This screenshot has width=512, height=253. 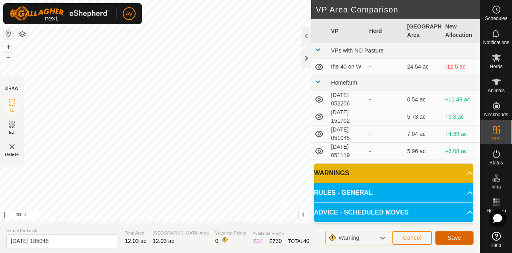 What do you see at coordinates (60, 14) in the screenshot?
I see `img: Gallagher Logo` at bounding box center [60, 14].